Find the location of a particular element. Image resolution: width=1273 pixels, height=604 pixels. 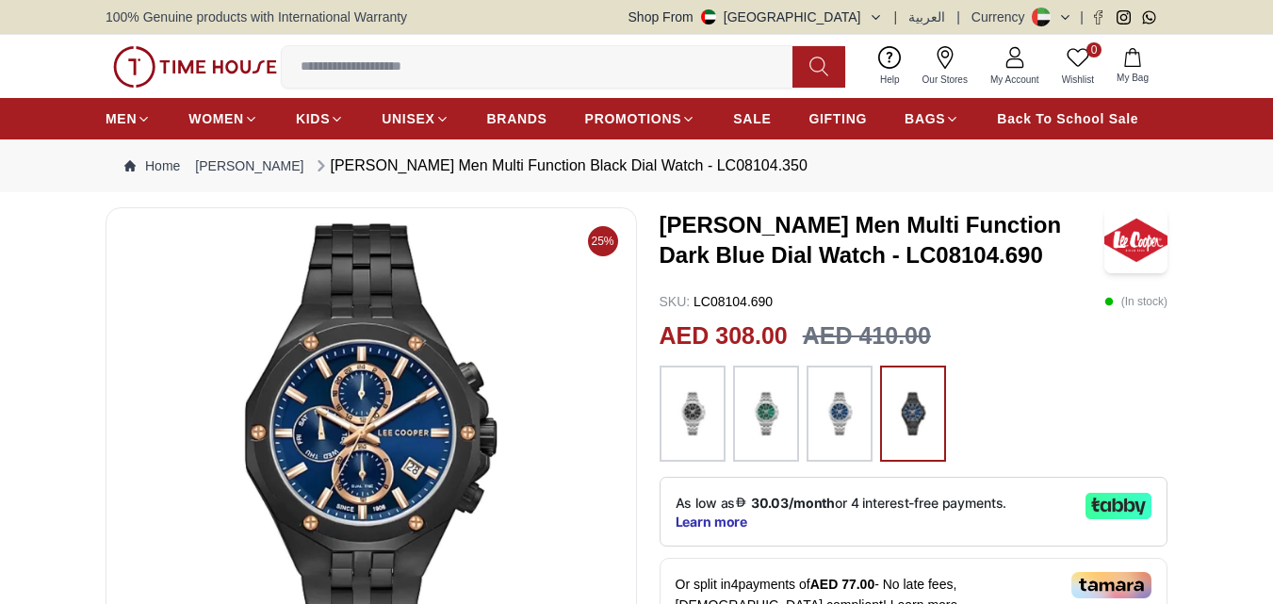

div: Currency is located at coordinates (1002, 17).